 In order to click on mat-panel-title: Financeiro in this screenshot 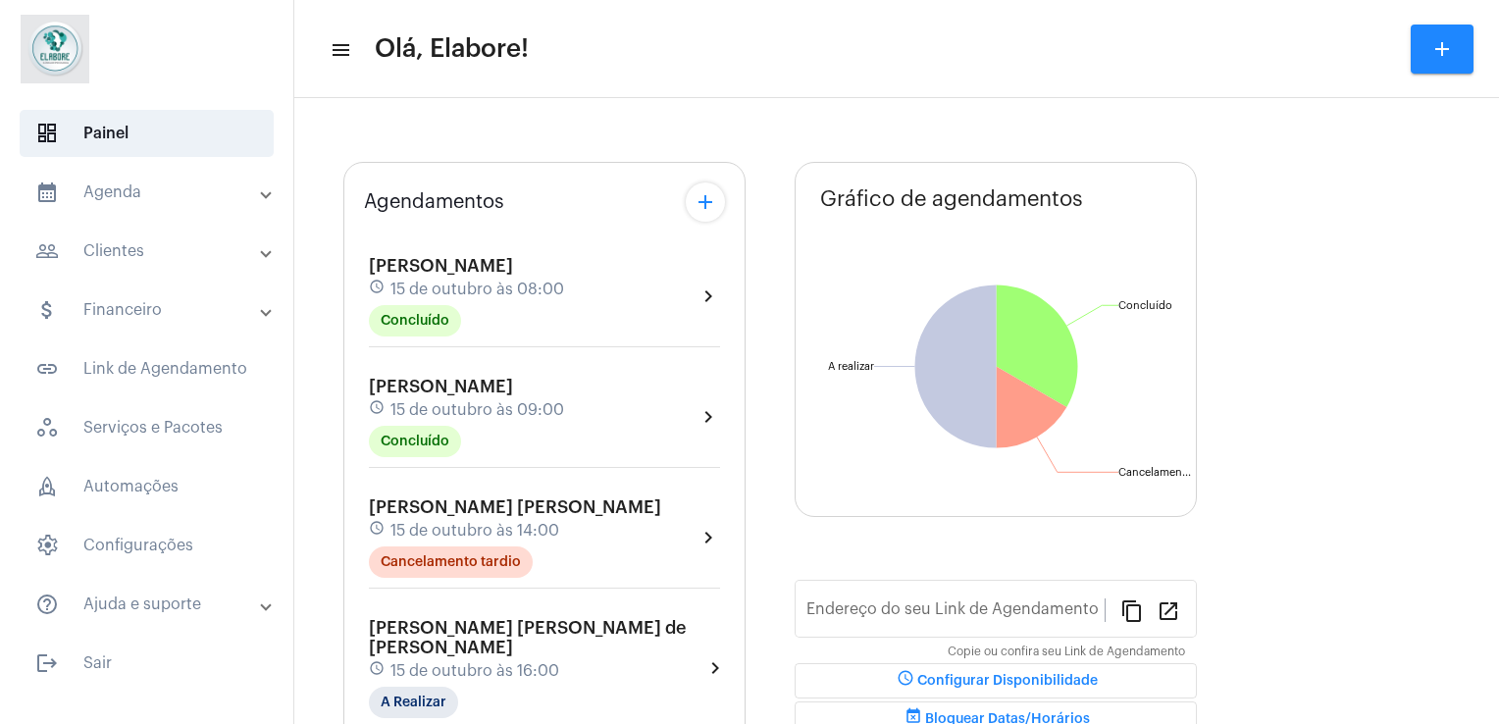, I will do `click(148, 310)`.